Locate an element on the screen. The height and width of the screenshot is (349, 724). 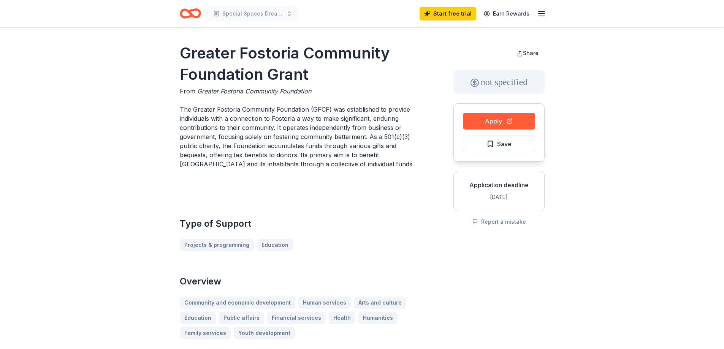
span: Save is located at coordinates (505, 144).